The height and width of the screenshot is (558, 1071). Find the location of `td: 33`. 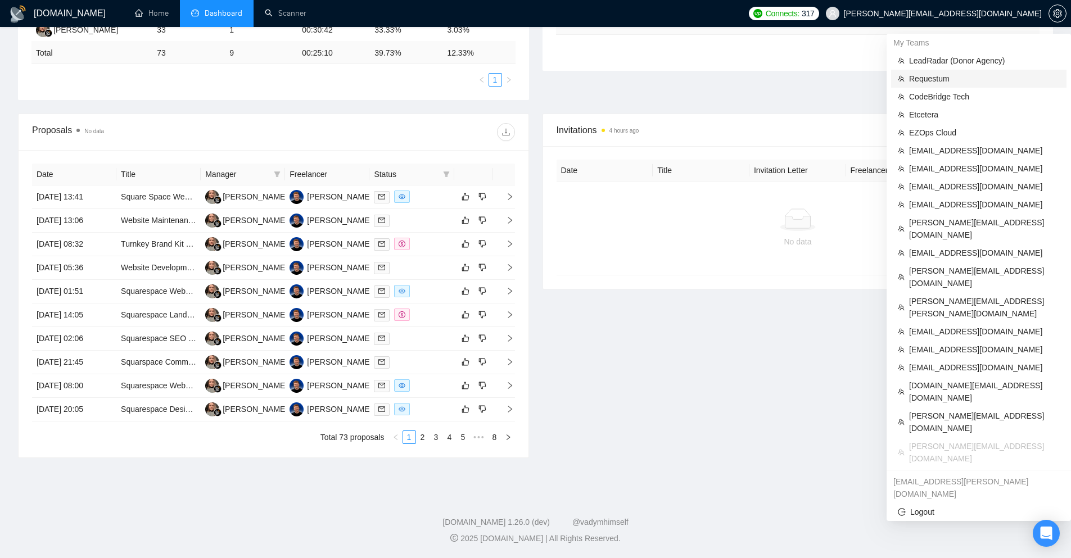

td: 33 is located at coordinates (188, 30).